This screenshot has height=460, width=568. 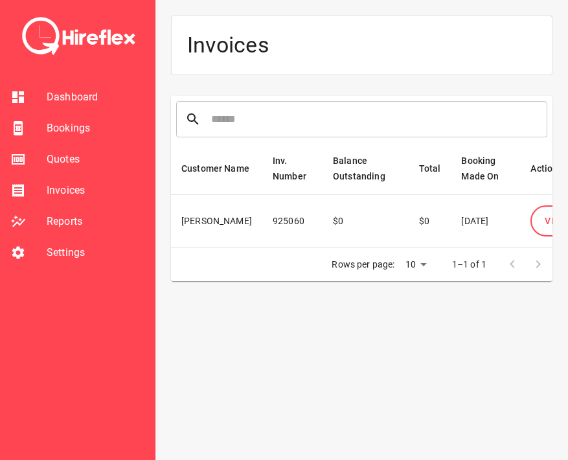 I want to click on div: 10, so click(x=416, y=264).